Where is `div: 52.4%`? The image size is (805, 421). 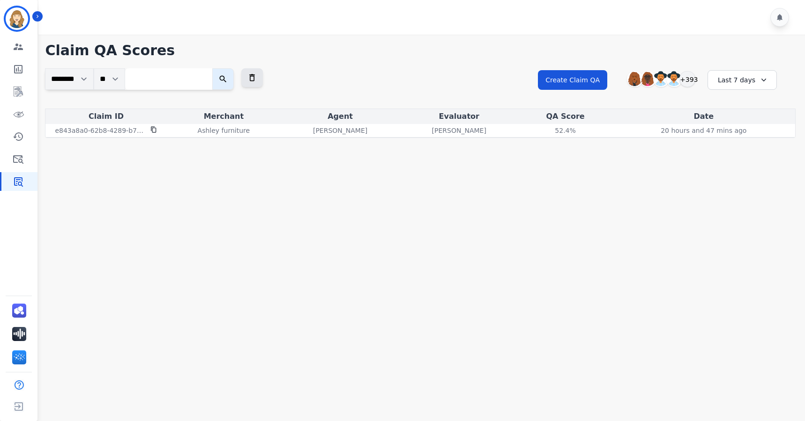
div: 52.4% is located at coordinates (565, 131).